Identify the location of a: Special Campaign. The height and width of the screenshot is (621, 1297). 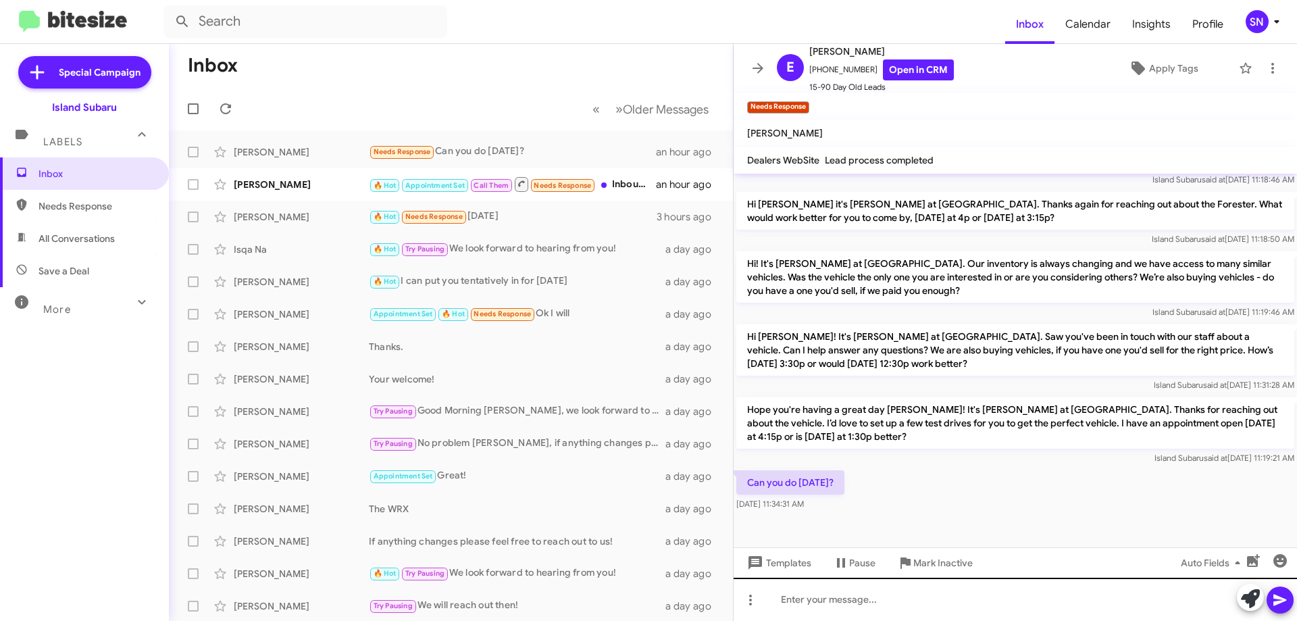
(84, 72).